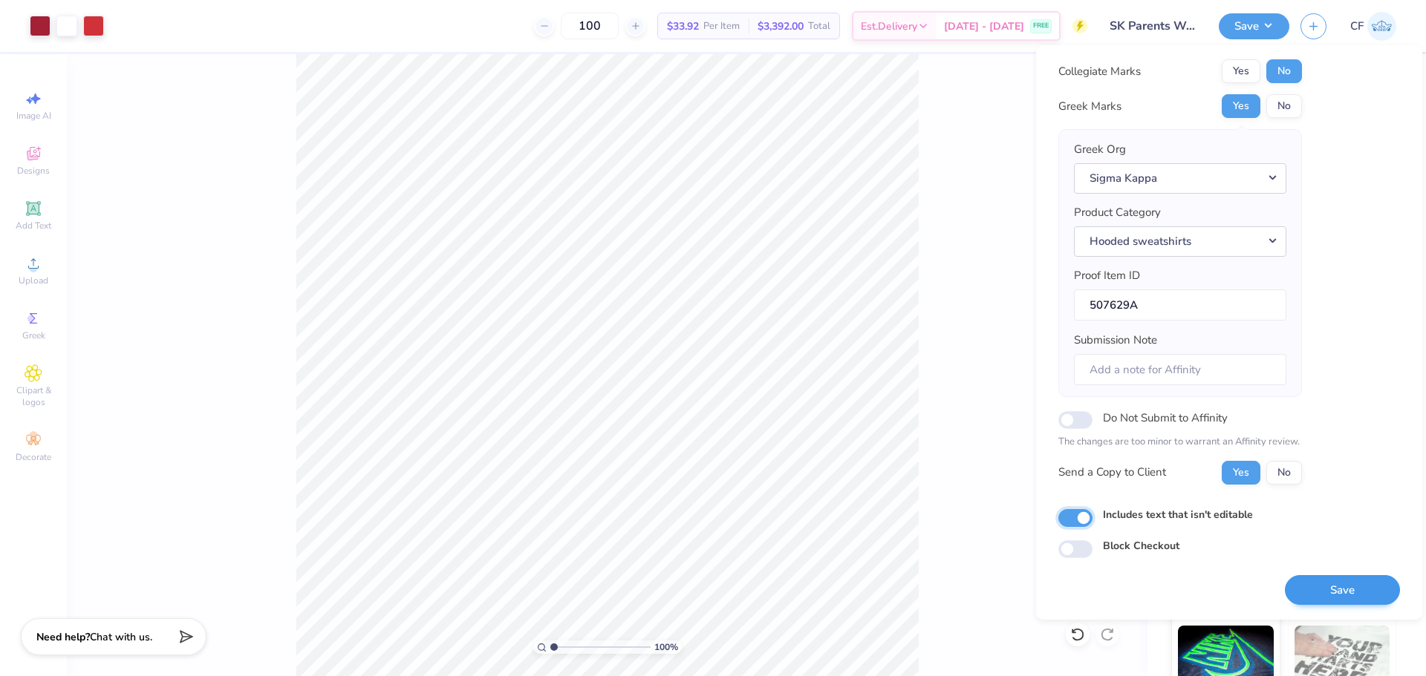 The height and width of the screenshot is (676, 1426). What do you see at coordinates (1115, 340) in the screenshot?
I see `label: Submission Note` at bounding box center [1115, 340].